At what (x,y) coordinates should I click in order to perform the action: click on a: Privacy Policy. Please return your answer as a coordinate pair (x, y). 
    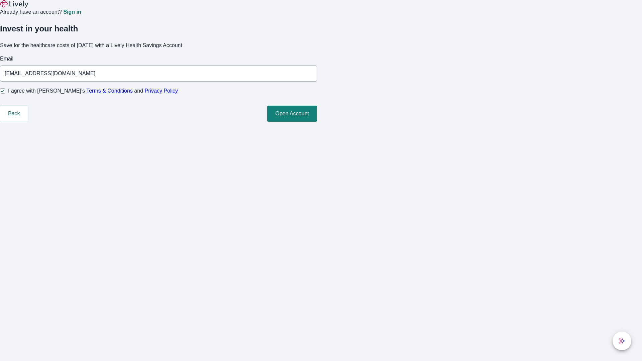
    Looking at the image, I should click on (162, 91).